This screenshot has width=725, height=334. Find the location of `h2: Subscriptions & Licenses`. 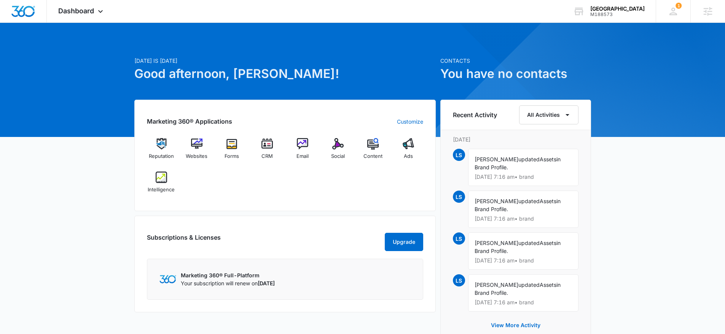

h2: Subscriptions & Licenses is located at coordinates (184, 241).